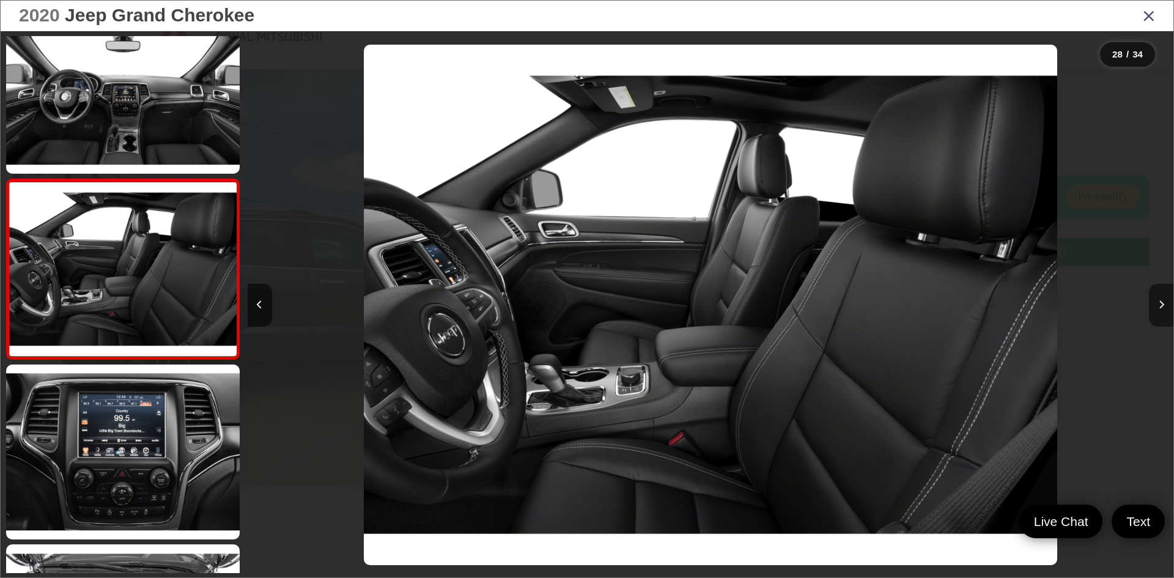  Describe the element at coordinates (1117, 54) in the screenshot. I see `span: 28` at that location.